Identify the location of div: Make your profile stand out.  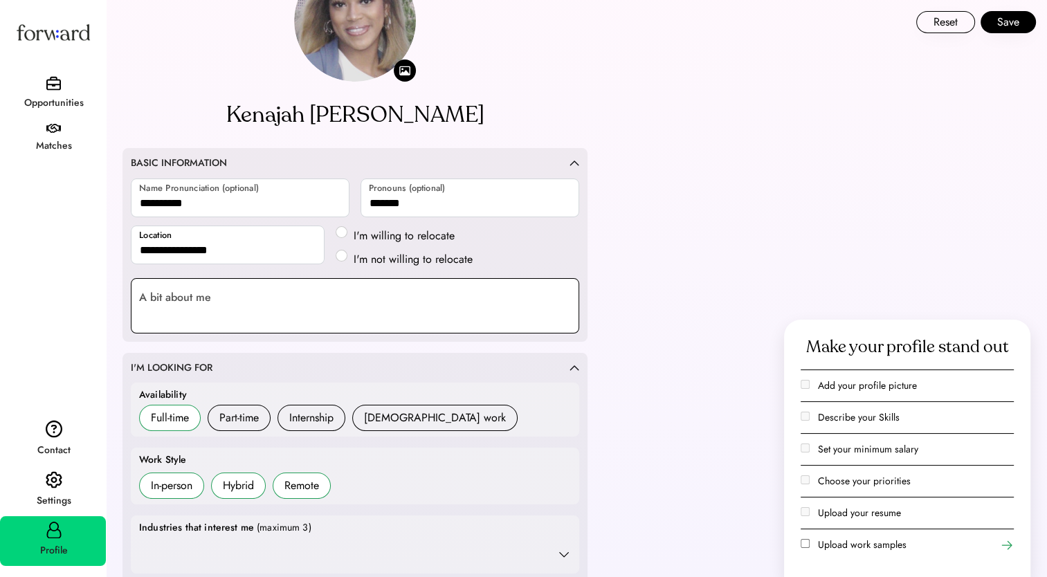
(907, 347).